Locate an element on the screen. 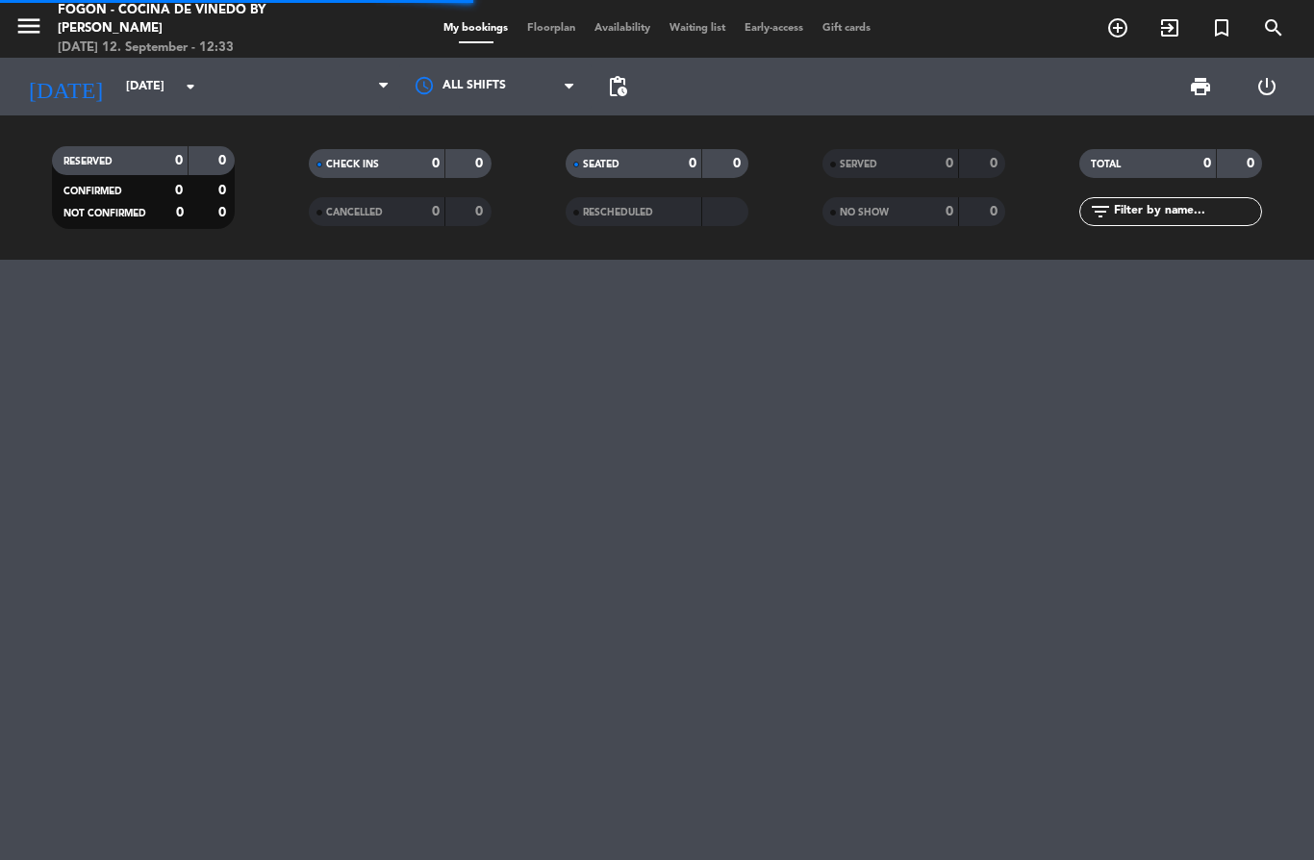 The image size is (1314, 860). span: Early-access is located at coordinates (774, 28).